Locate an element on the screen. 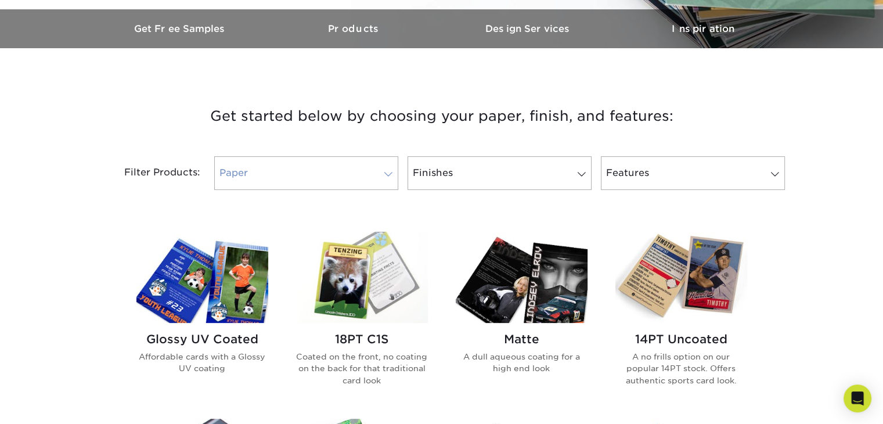 The width and height of the screenshot is (883, 424). h3: Products is located at coordinates (355, 28).